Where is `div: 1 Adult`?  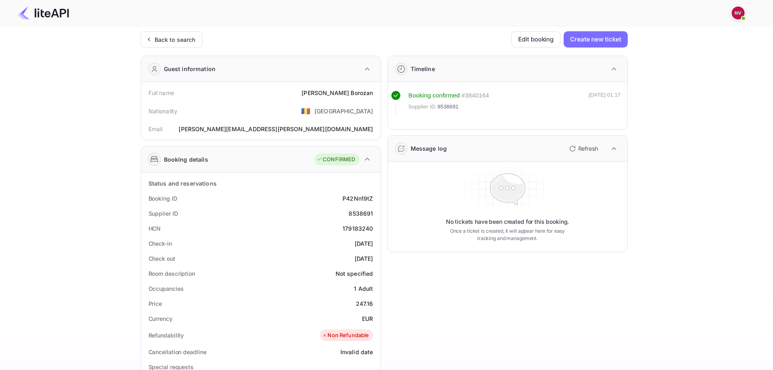
div: 1 Adult is located at coordinates (363, 288).